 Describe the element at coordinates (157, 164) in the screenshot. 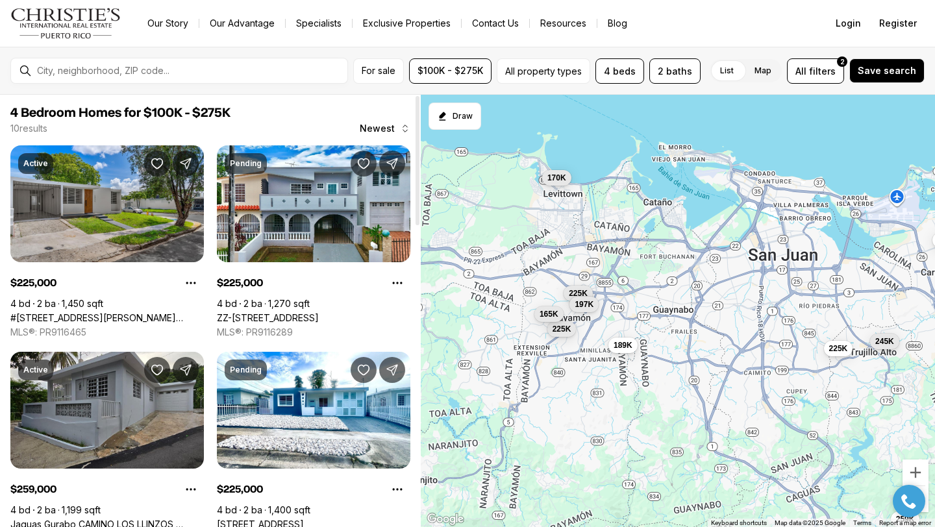

I see `button: Save Property: #1771 CALLE LEO` at that location.